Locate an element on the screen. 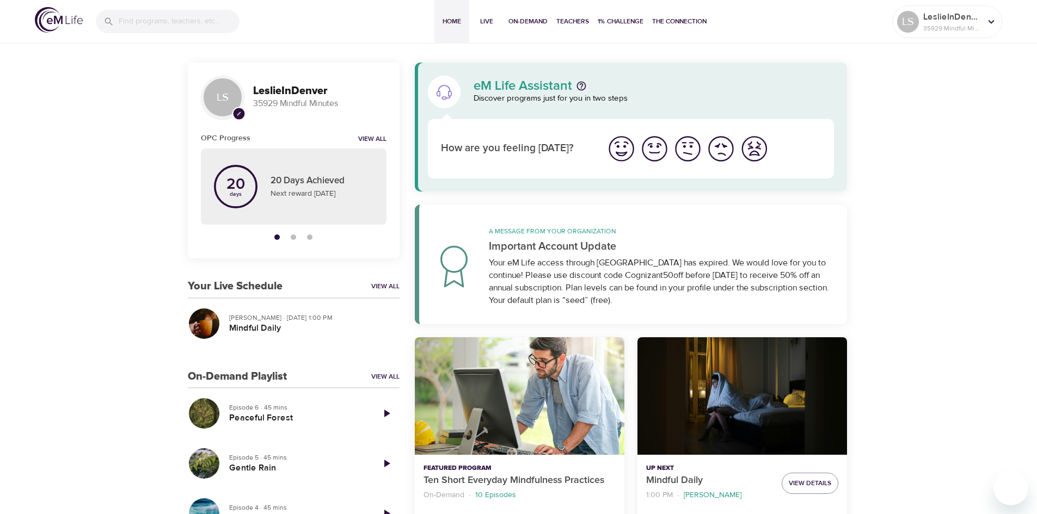 This screenshot has height=514, width=1037. button: I'm feeling bad is located at coordinates (721, 149).